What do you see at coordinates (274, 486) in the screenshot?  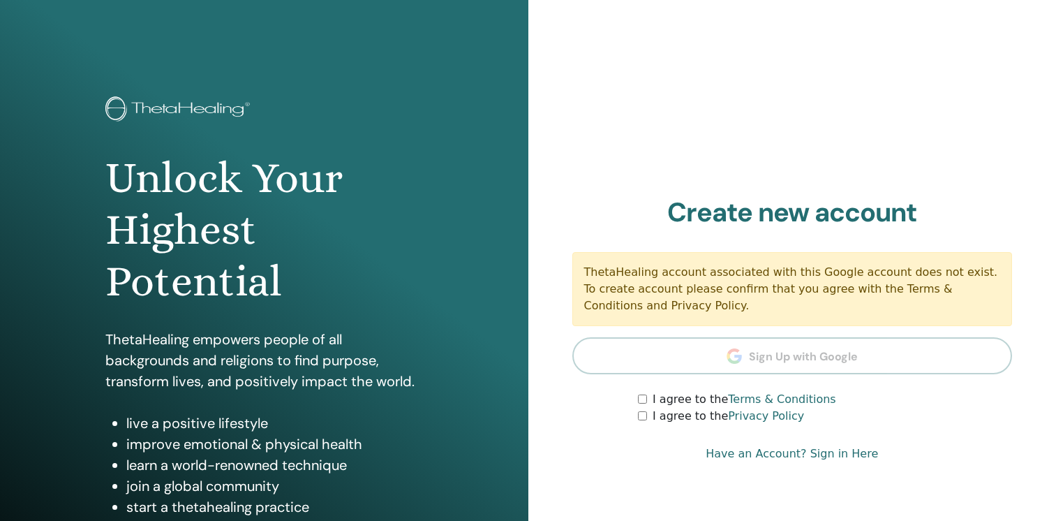 I see `li: join a global community` at bounding box center [274, 486].